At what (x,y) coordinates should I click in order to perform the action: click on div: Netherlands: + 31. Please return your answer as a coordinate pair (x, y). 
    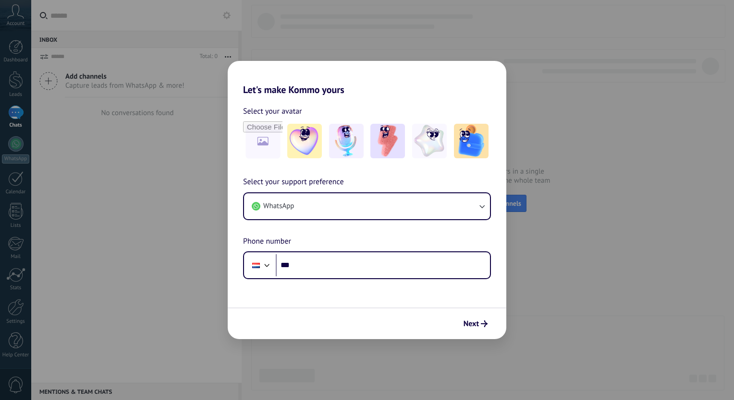
    Looking at the image, I should click on (256, 266).